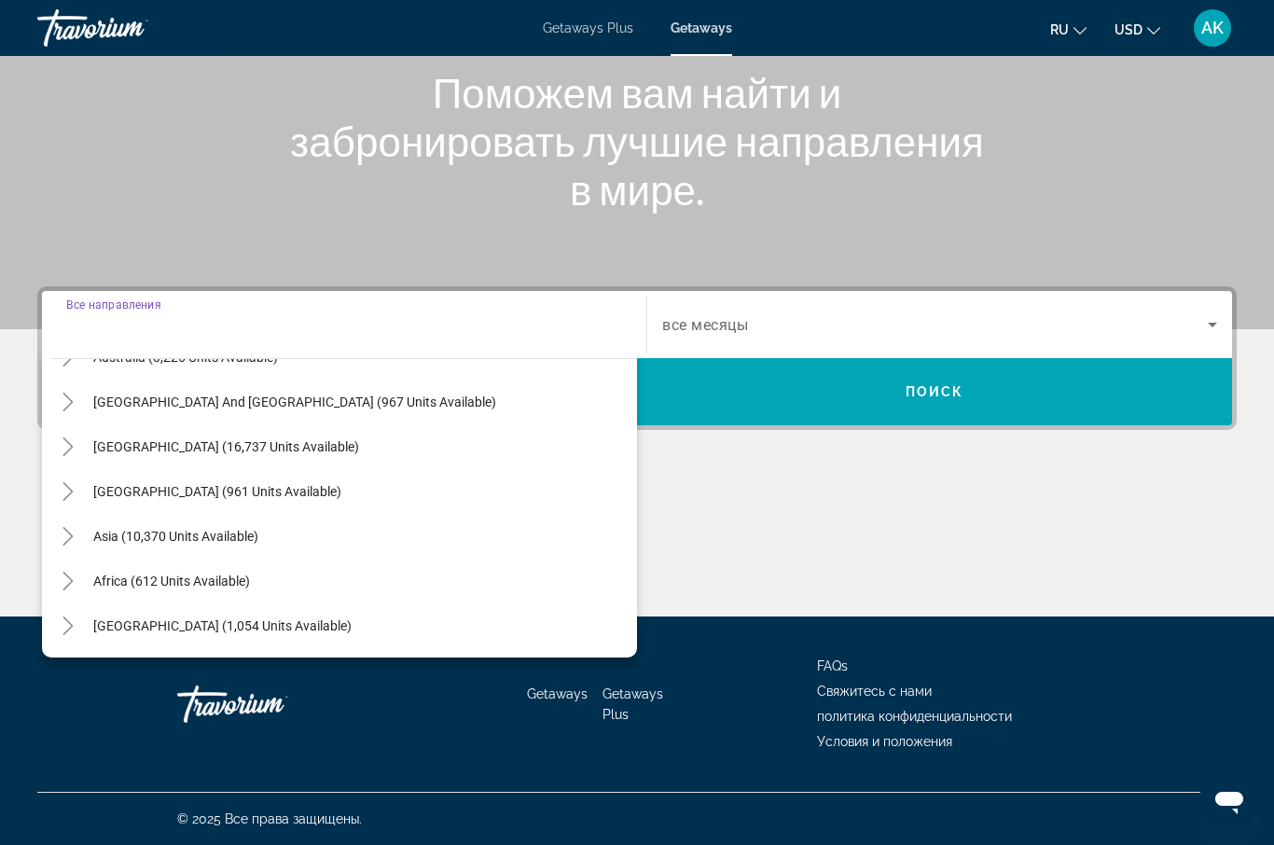  Describe the element at coordinates (1059, 30) in the screenshot. I see `span: ru` at that location.